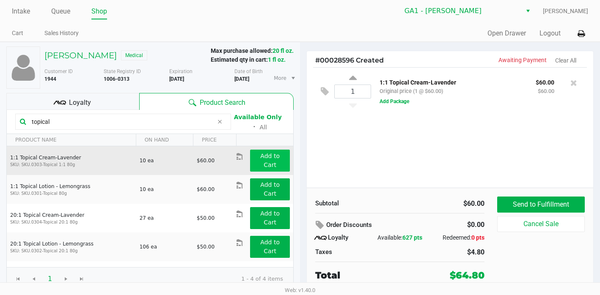 The image size is (600, 295). Describe the element at coordinates (451, 81) in the screenshot. I see `p: 1:1 Topical Cream-Lavender` at that location.